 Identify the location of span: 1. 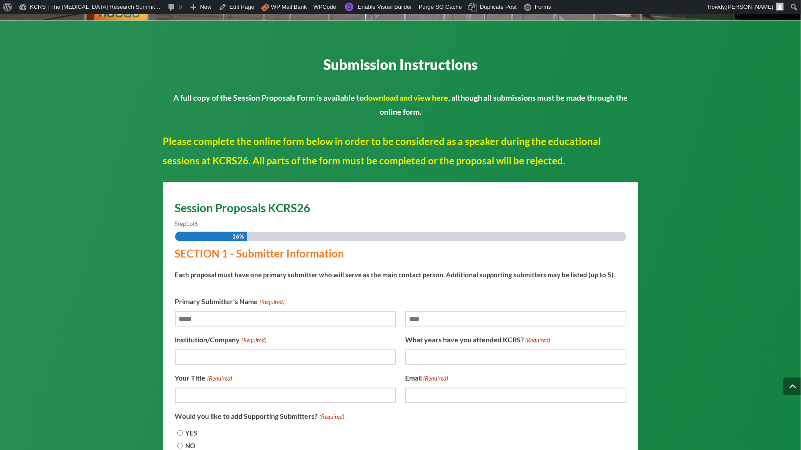
(188, 224).